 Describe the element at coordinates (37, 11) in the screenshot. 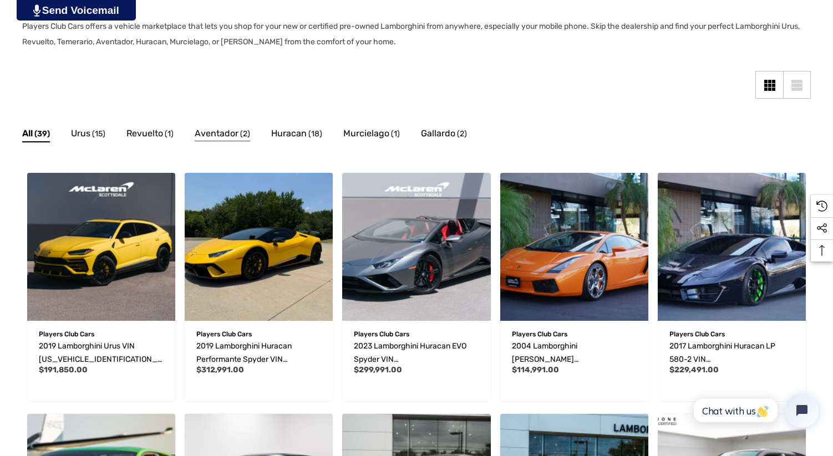

I see `img: PjwhLS0gR2VuZXJhdG9yOiBHcmF2aXQuaW8gLS0+PHN2ZyB4bWxucz0iaHR0cDovL3d3dy53My5vcmcvMjAwMC9zdmciIHhtb...` at that location.